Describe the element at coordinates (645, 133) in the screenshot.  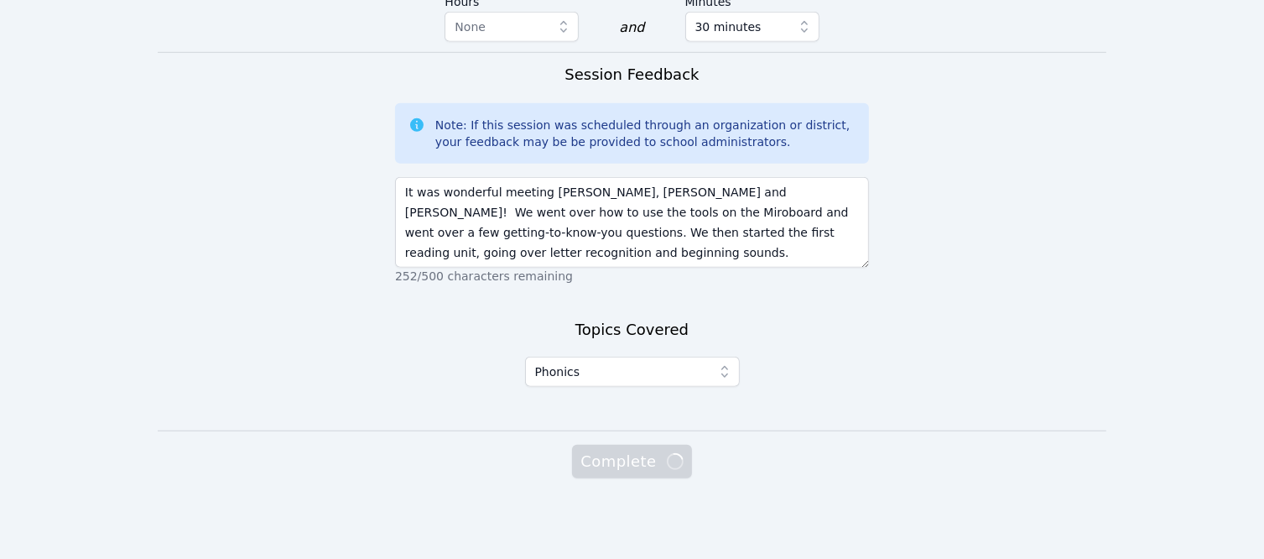
I see `div: Note: If this session was scheduled through an organization or district, your feedback may be be ...` at that location.